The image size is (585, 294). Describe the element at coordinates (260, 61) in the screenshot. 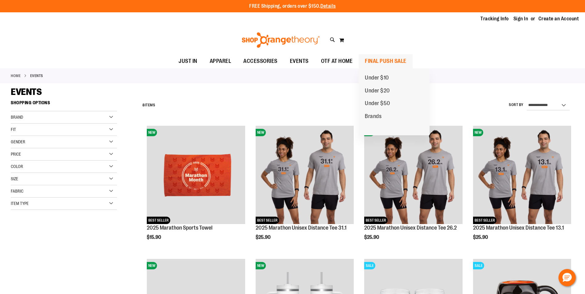

I see `span: ACCESSORIES` at that location.